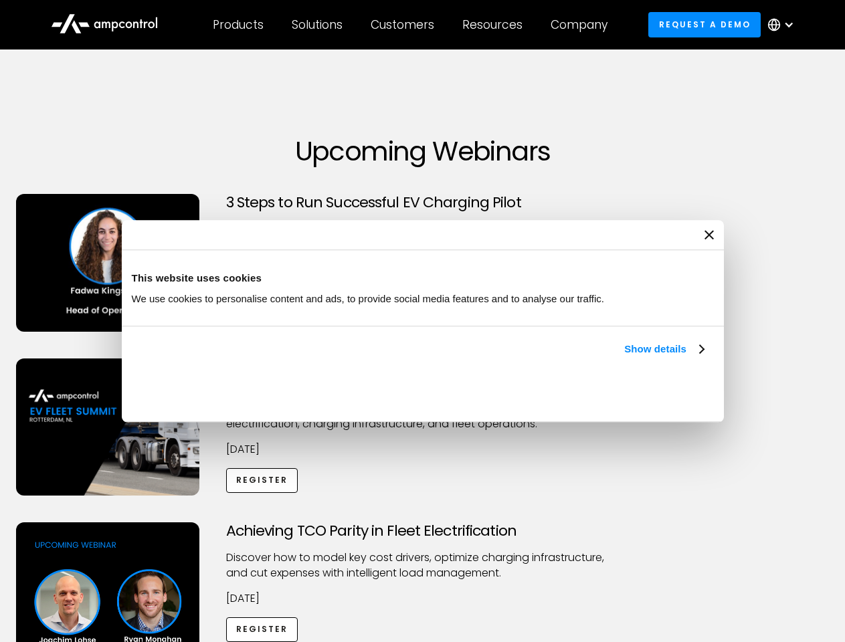 This screenshot has width=845, height=642. Describe the element at coordinates (612, 392) in the screenshot. I see `button: Okay` at that location.